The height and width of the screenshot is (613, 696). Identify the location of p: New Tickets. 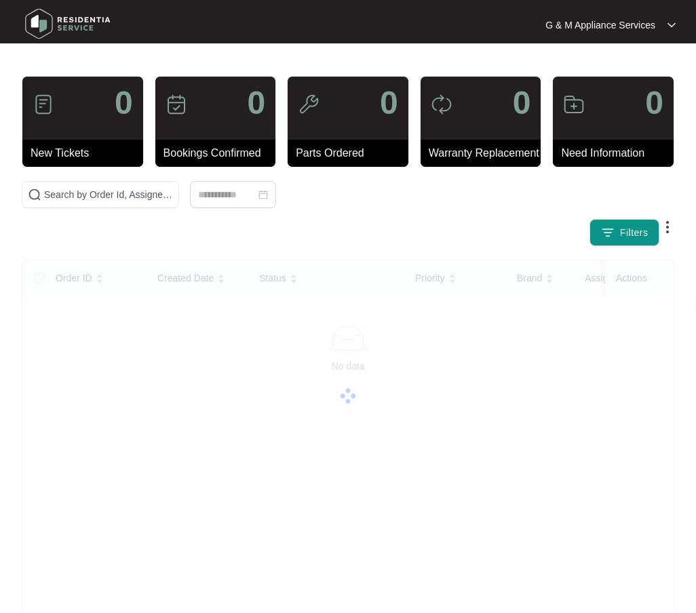
(87, 153).